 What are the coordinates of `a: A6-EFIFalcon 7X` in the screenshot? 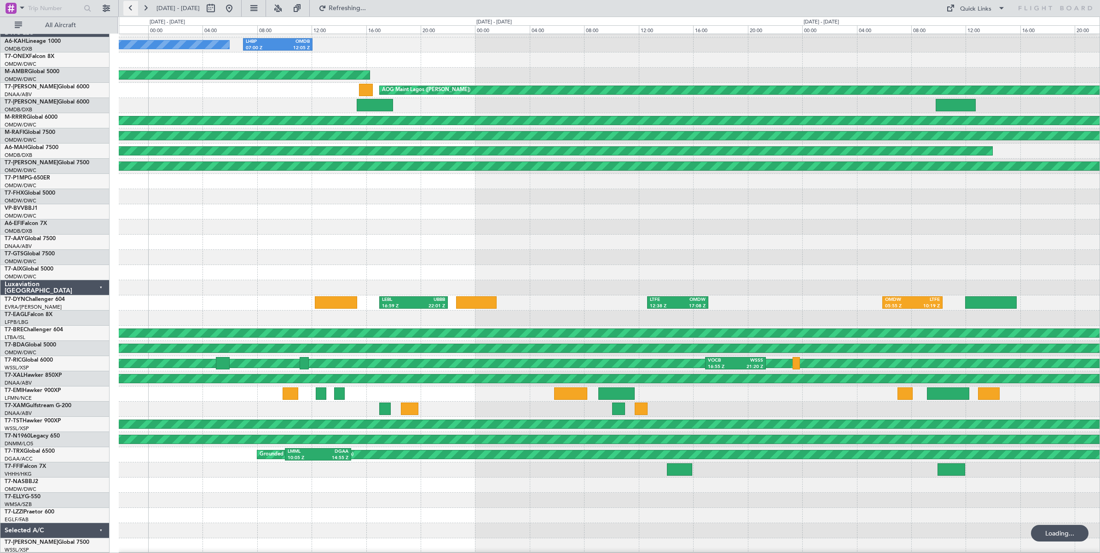 It's located at (26, 224).